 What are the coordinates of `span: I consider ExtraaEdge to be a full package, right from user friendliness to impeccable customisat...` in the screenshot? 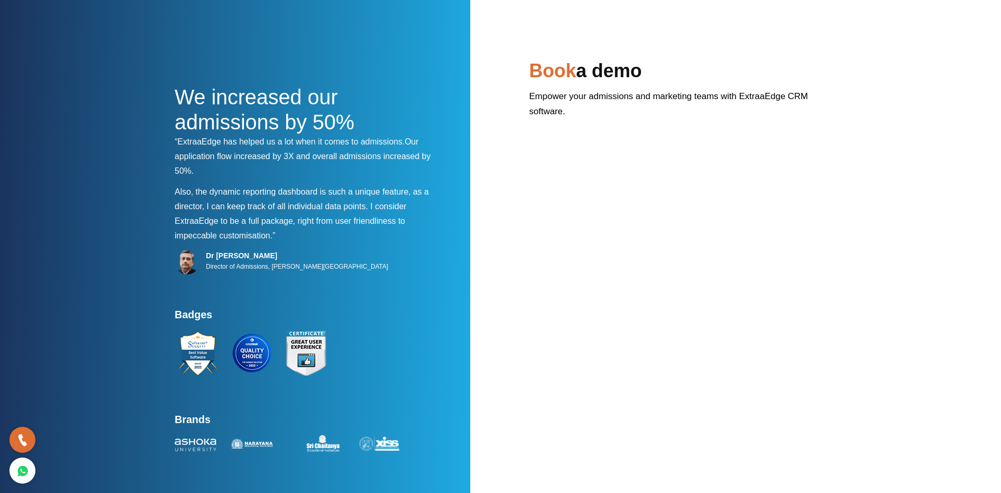 It's located at (290, 221).